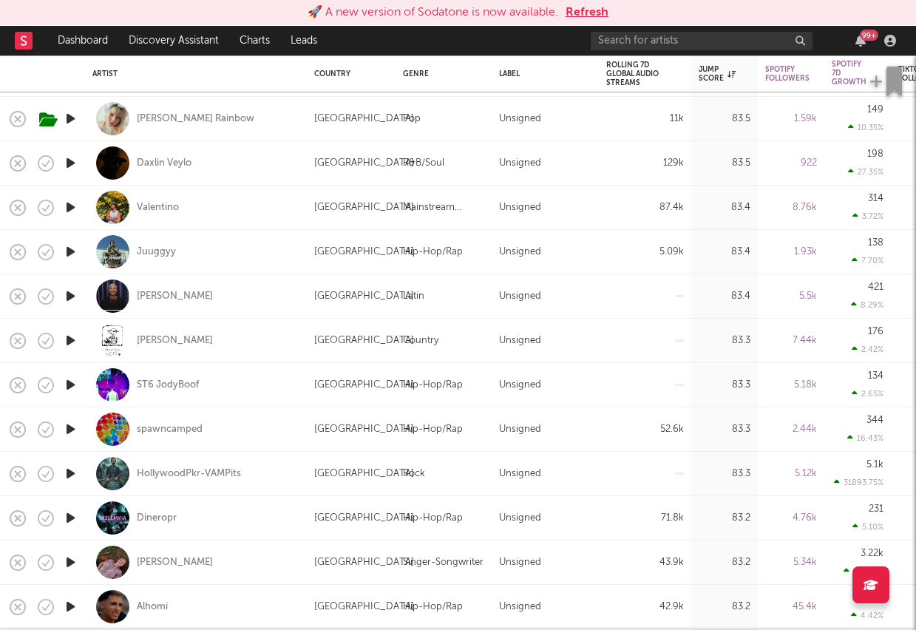 The image size is (916, 630). Describe the element at coordinates (645, 208) in the screenshot. I see `div: 87.4k` at that location.